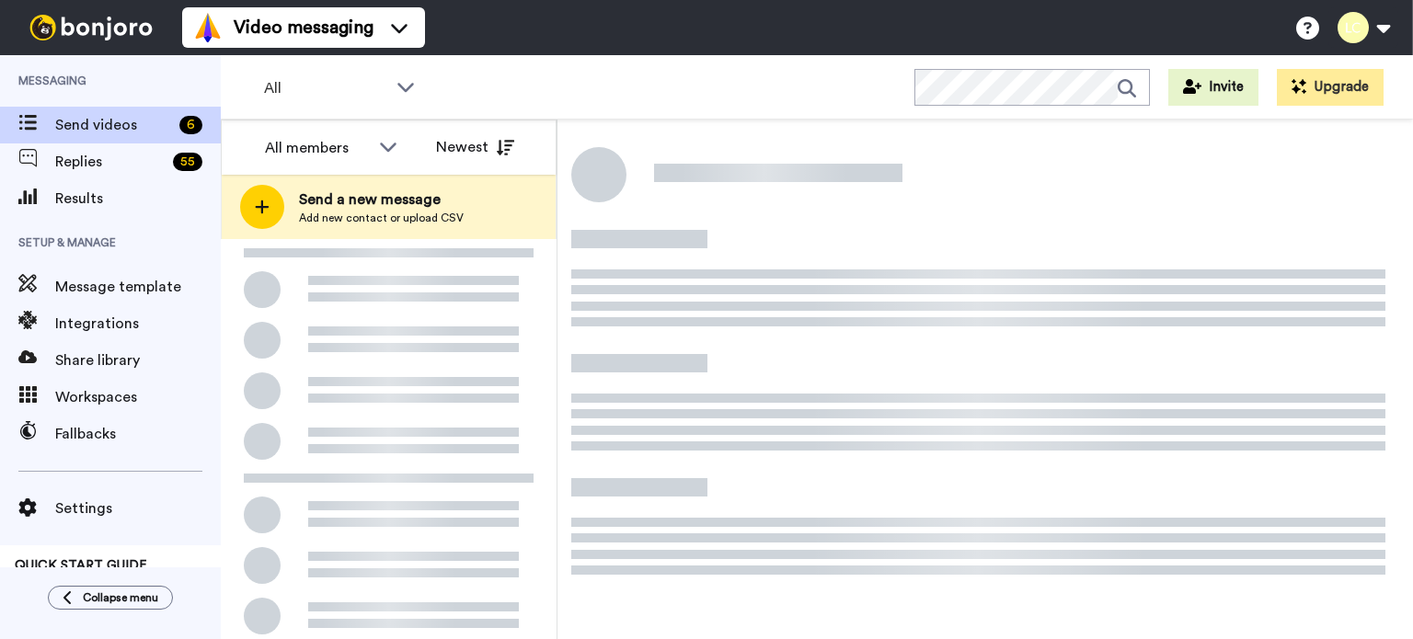 The height and width of the screenshot is (639, 1413). What do you see at coordinates (91, 28) in the screenshot?
I see `img: bj-logo-header-white.svg` at bounding box center [91, 28].